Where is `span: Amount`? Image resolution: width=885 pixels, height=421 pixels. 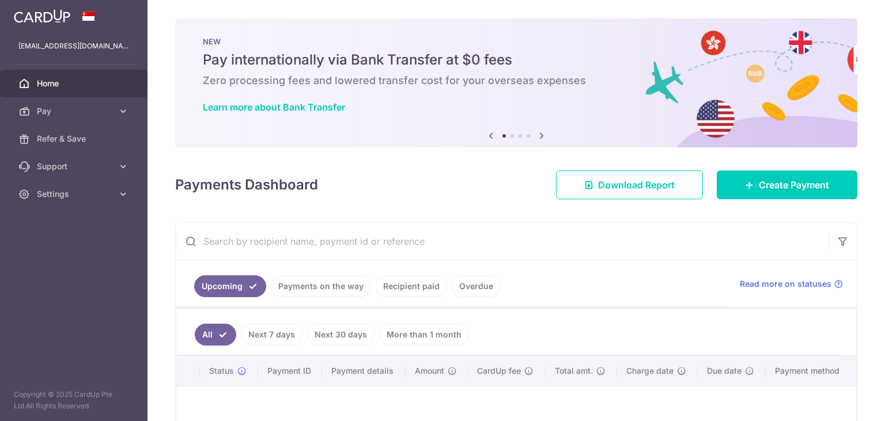
span: Amount is located at coordinates (429, 371).